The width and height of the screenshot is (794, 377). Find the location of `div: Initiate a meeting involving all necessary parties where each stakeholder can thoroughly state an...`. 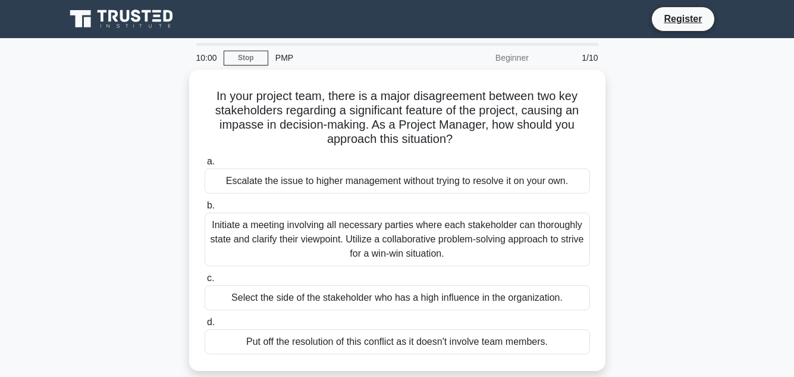

div: Initiate a meeting involving all necessary parties where each stakeholder can thoroughly state an... is located at coordinates (398, 239).